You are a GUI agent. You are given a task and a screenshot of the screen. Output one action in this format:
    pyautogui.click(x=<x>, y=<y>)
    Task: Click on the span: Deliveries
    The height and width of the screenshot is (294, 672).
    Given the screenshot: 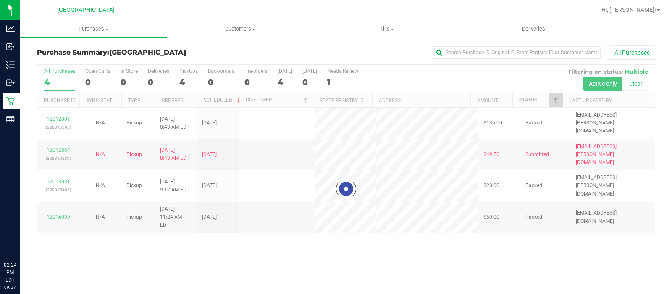 What is the action you would take?
    pyautogui.click(x=534, y=29)
    